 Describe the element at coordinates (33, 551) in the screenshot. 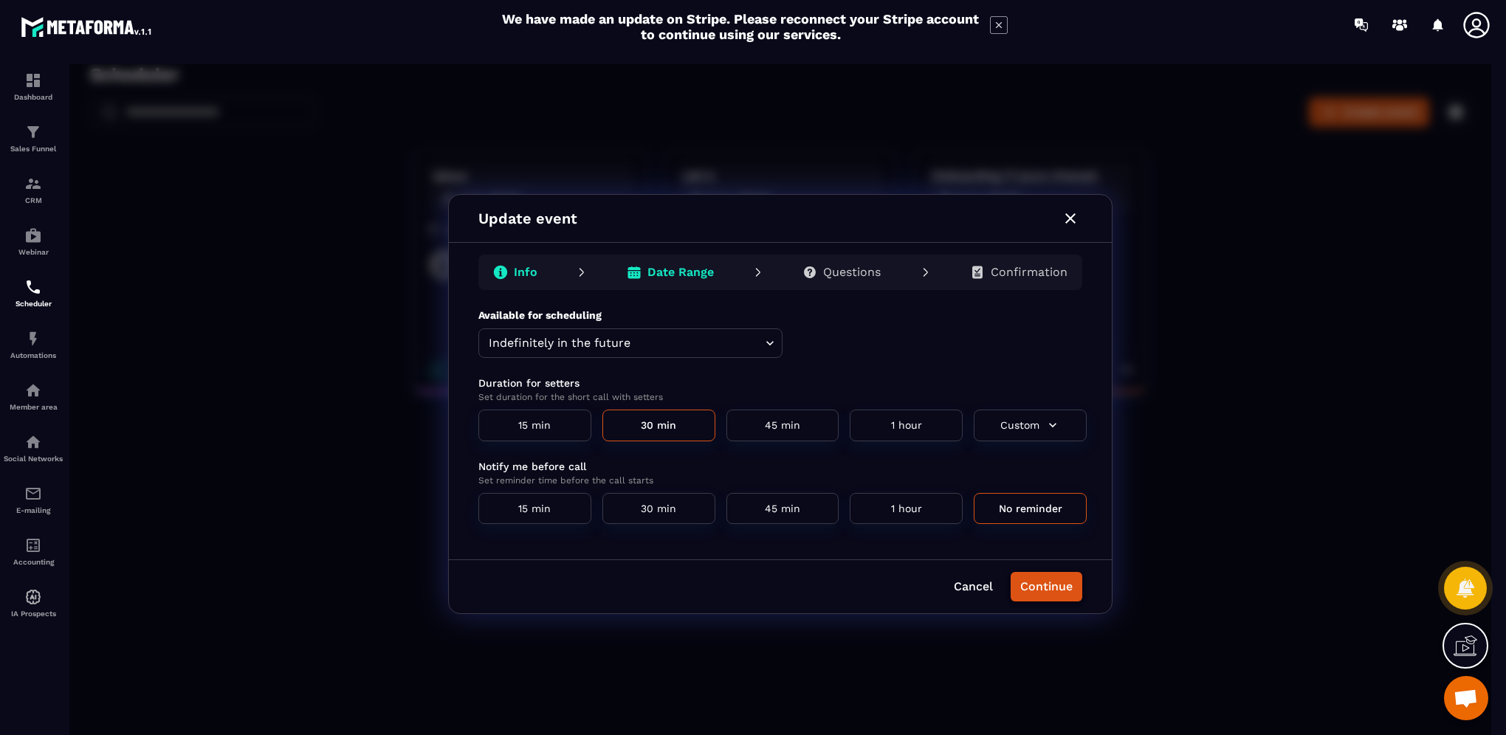

I see `a: accountantaccountantAccounting` at that location.